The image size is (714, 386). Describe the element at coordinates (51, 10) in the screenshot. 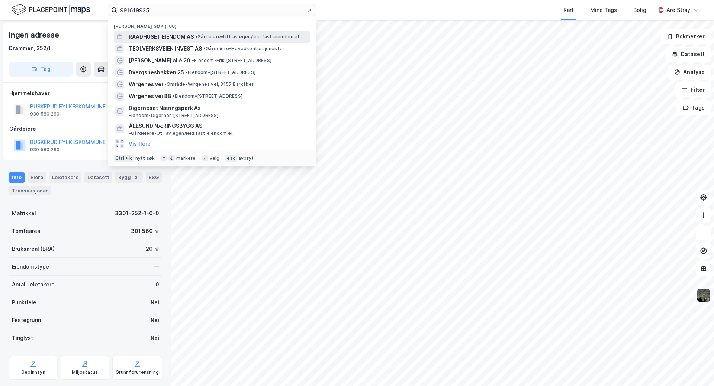

I see `img: logo.f888ab2527a4732fd821a326f86c7f29.svg` at that location.